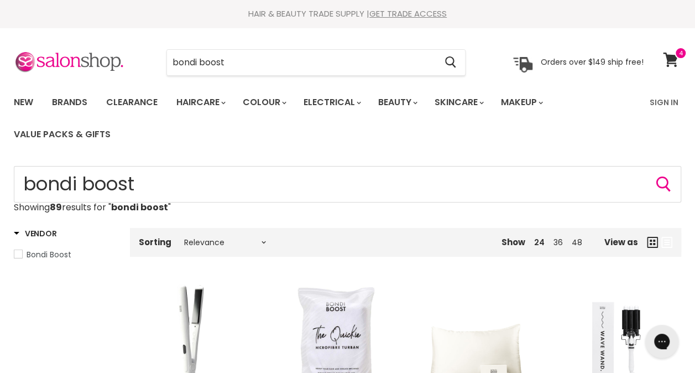 Image resolution: width=695 pixels, height=373 pixels. What do you see at coordinates (577, 242) in the screenshot?
I see `a: 48` at bounding box center [577, 242].